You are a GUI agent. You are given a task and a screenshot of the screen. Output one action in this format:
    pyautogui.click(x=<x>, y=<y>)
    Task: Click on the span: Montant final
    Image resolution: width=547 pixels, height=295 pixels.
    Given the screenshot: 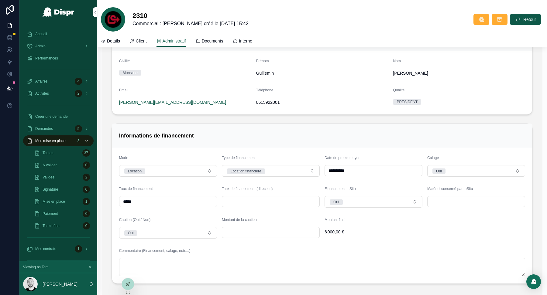 What is the action you would take?
    pyautogui.click(x=335, y=220)
    